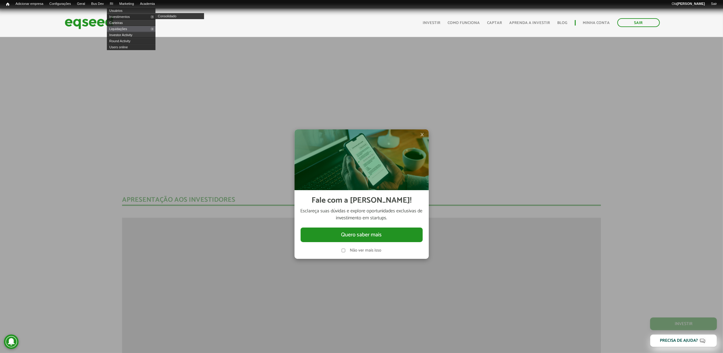  I want to click on a: Como funciona, so click(464, 23).